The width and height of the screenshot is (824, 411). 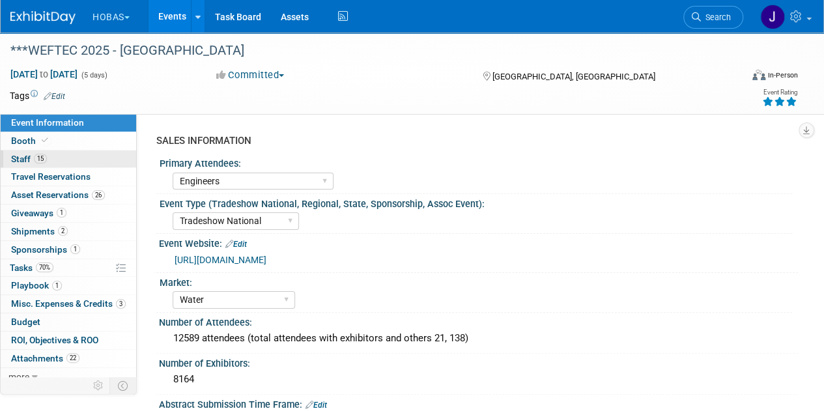 What do you see at coordinates (39, 231) in the screenshot?
I see `span: Shipments` at bounding box center [39, 231].